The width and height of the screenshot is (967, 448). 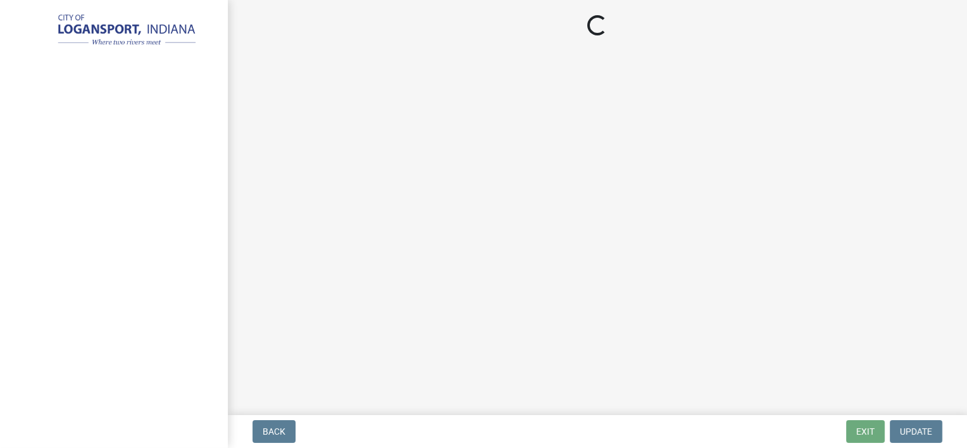 I want to click on button: Exit, so click(x=865, y=432).